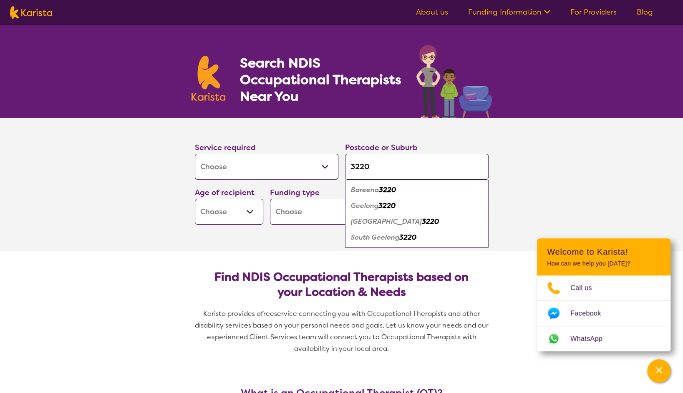  I want to click on a: About us, so click(432, 12).